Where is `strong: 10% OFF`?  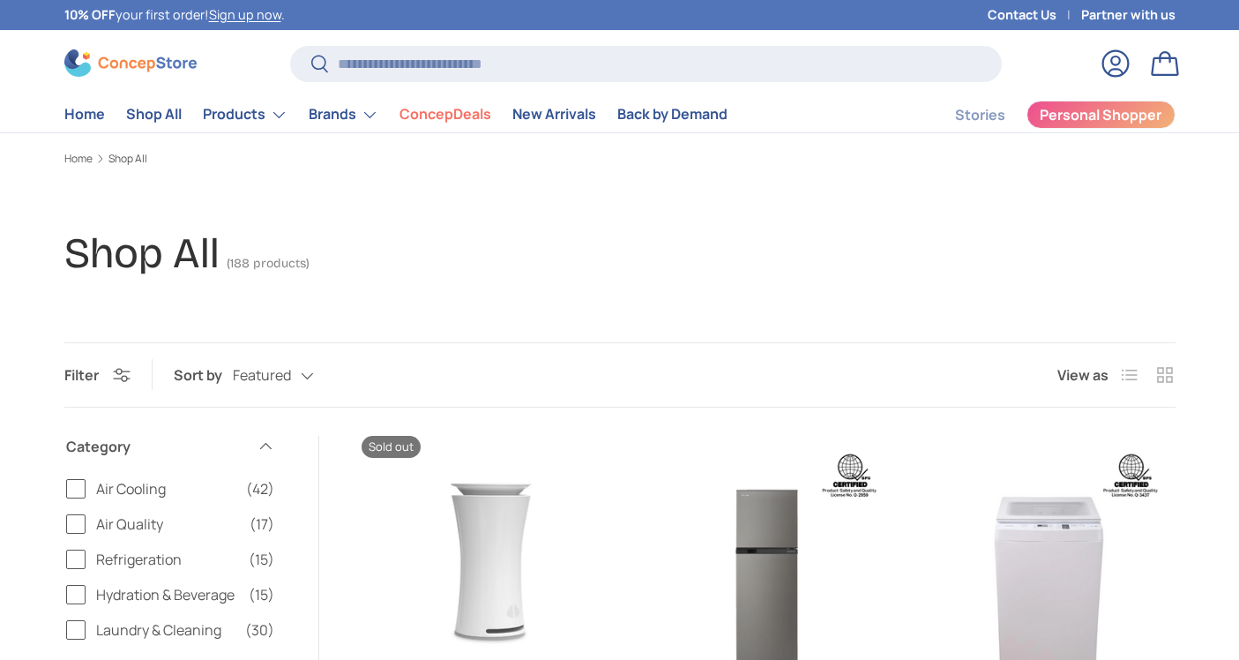
strong: 10% OFF is located at coordinates (90, 14).